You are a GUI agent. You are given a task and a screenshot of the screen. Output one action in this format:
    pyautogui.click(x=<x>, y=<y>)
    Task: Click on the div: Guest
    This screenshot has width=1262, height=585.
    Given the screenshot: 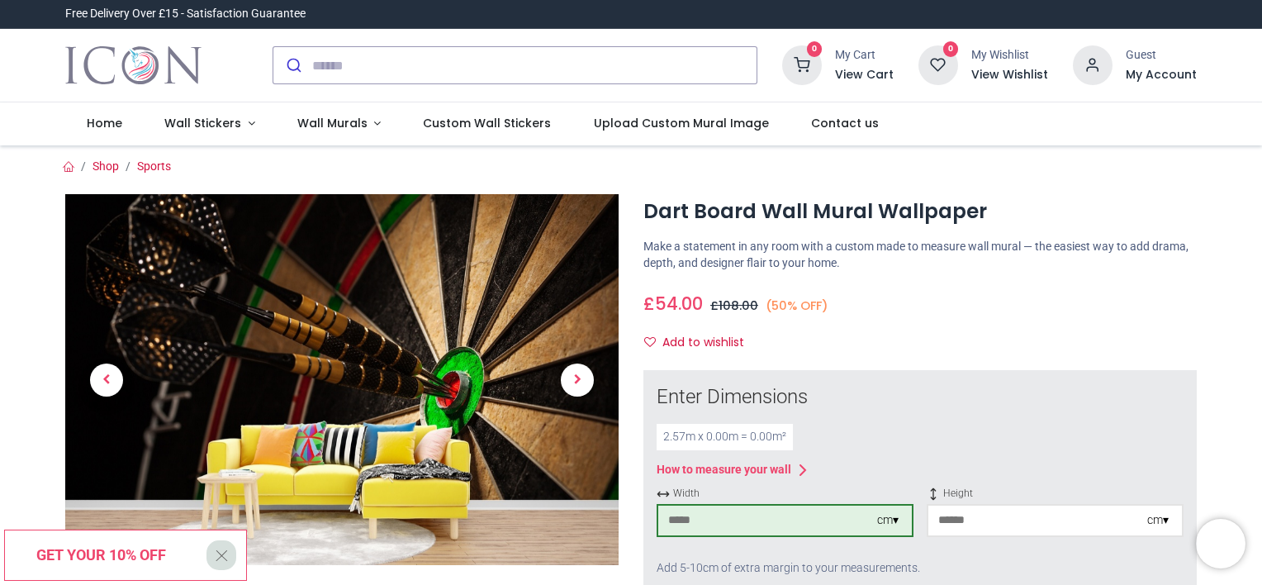 What is the action you would take?
    pyautogui.click(x=1161, y=55)
    